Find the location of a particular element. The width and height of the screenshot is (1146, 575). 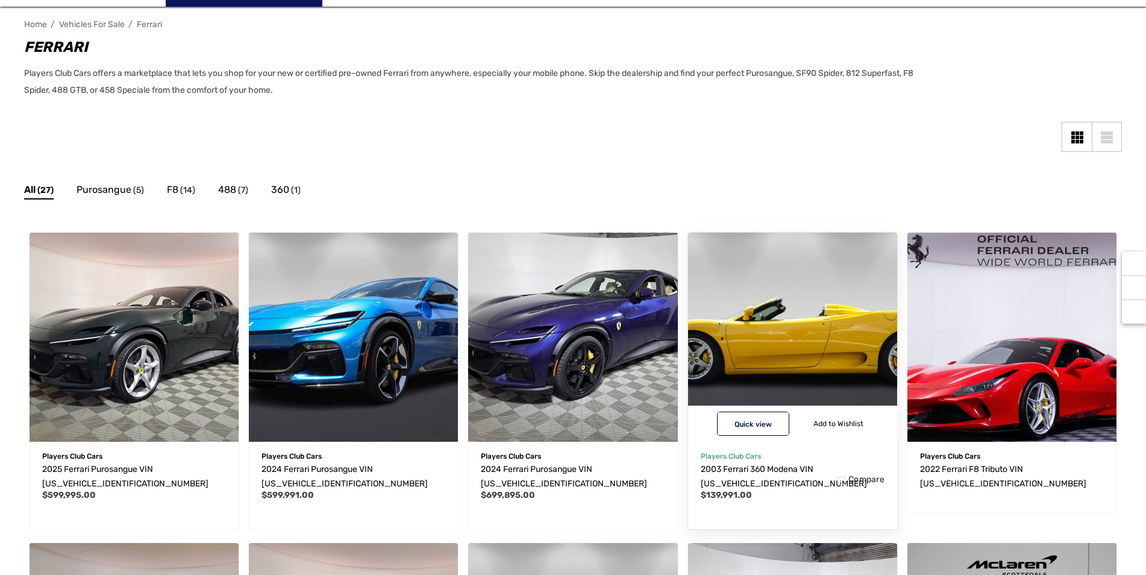

span: Ferrari is located at coordinates (149, 24).